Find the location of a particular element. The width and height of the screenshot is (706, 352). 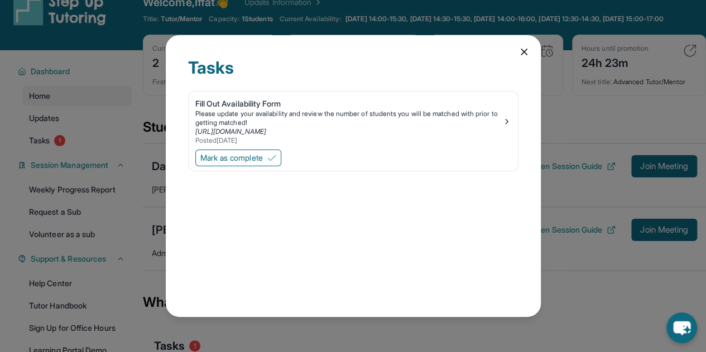

div: Please update your availability and review the number of students you will be matched with prior ... is located at coordinates (349, 118).